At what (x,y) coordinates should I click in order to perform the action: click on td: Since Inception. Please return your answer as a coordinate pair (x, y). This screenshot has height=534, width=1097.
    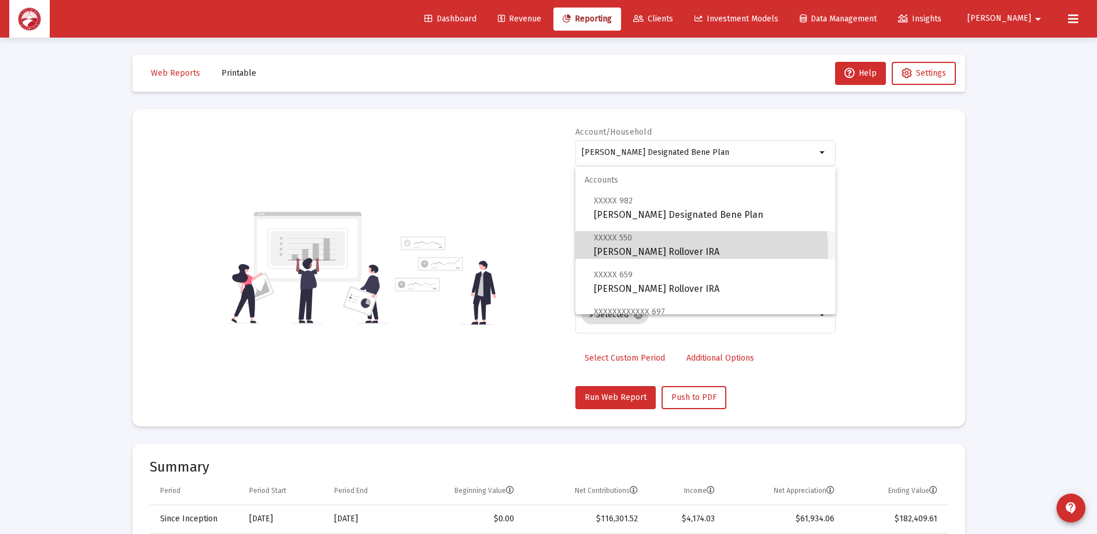
    Looking at the image, I should click on (195, 519).